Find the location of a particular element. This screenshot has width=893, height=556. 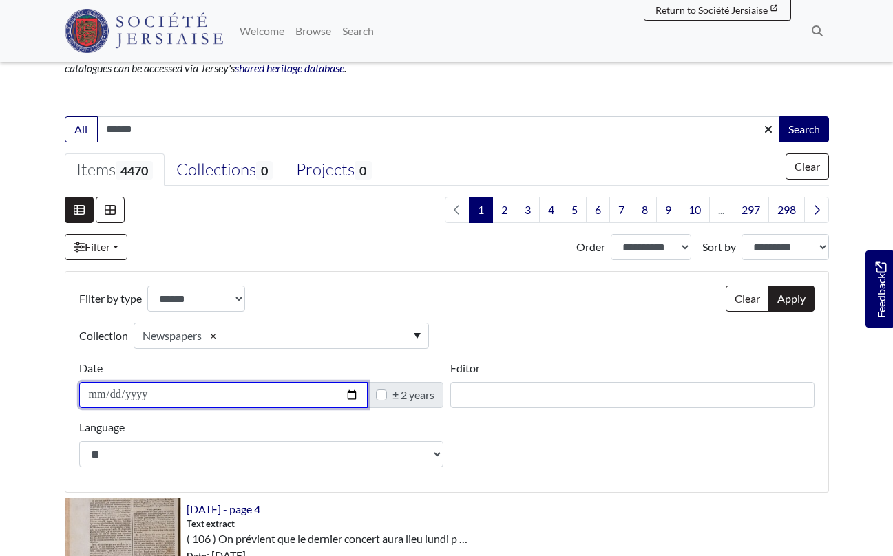

img: Société Jersiaise is located at coordinates (144, 31).